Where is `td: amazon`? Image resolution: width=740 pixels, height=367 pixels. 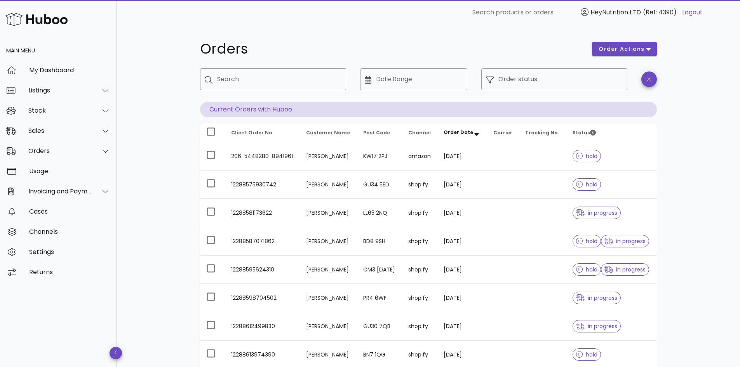 td: amazon is located at coordinates (420, 156).